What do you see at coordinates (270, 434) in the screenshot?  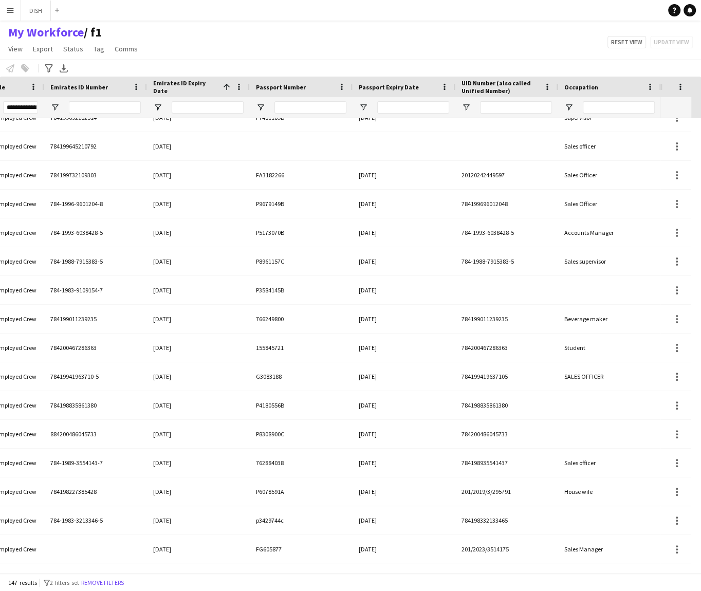 I see `span: P8308900C` at bounding box center [270, 434].